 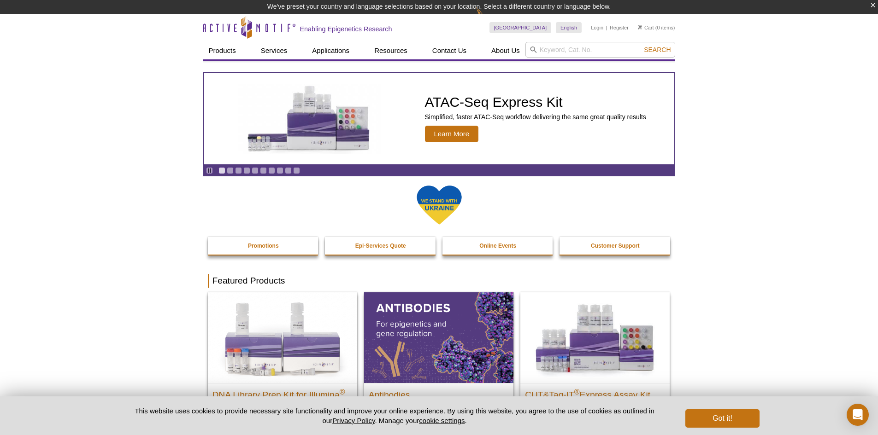 I want to click on a: Promotions, so click(x=264, y=246).